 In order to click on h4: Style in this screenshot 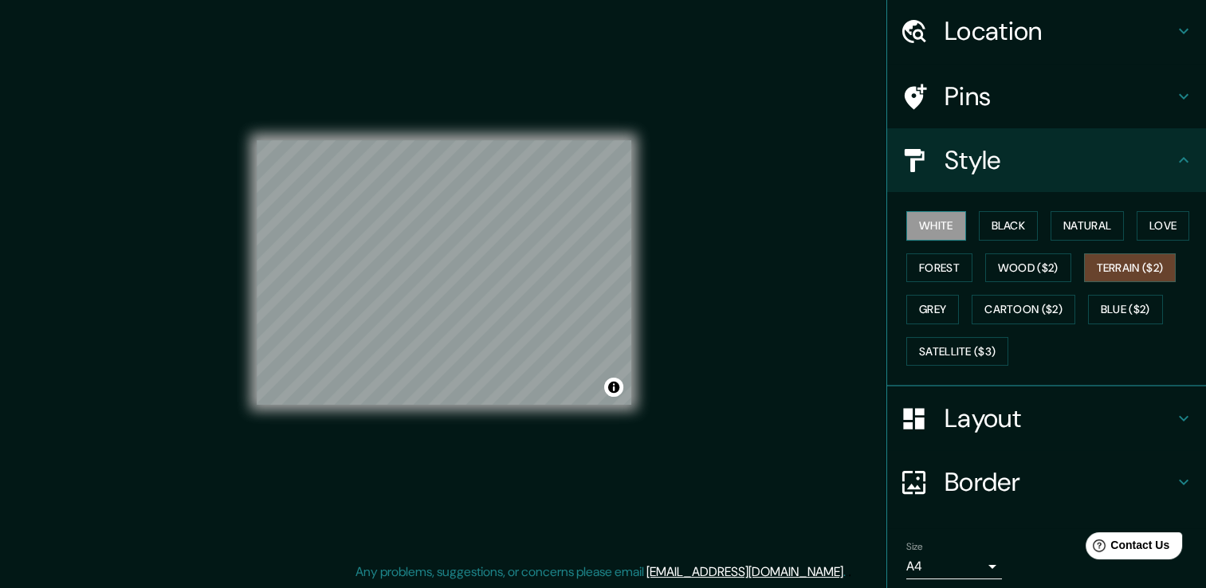, I will do `click(1059, 160)`.